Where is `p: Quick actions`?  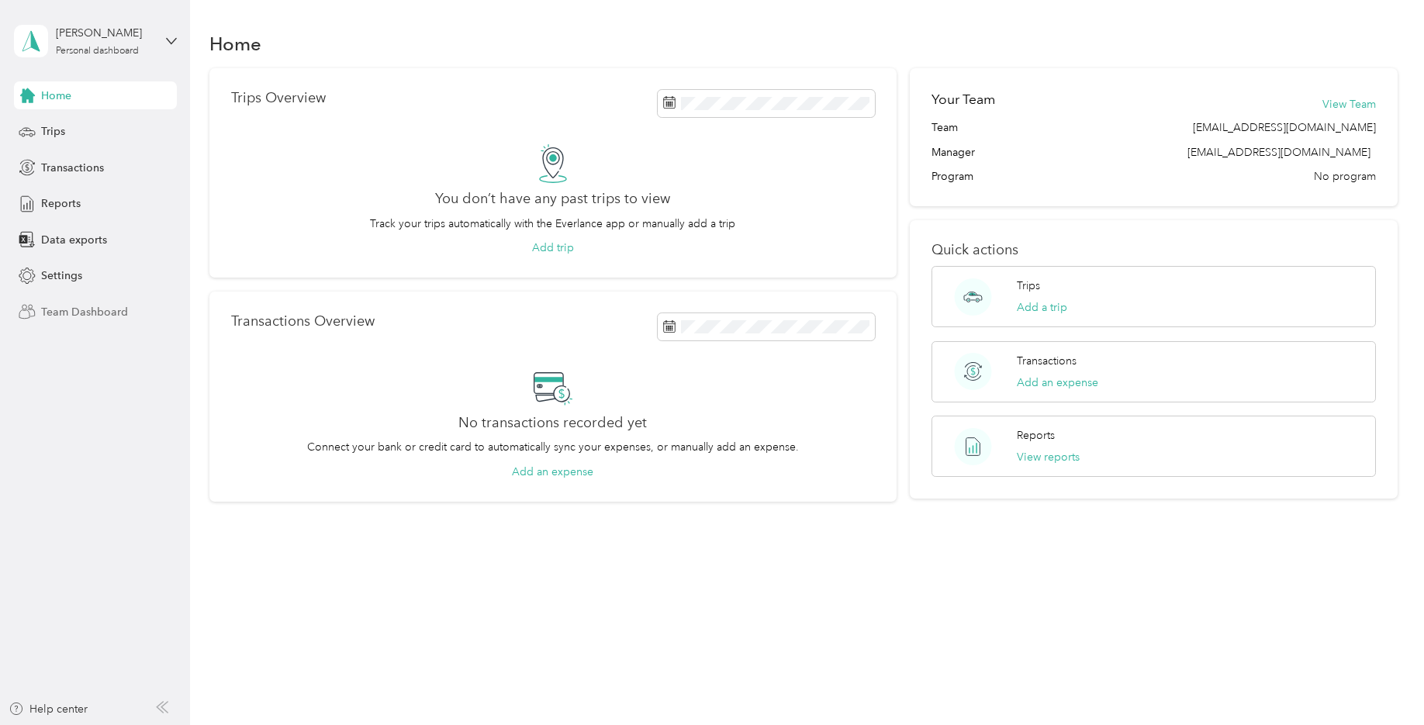 p: Quick actions is located at coordinates (1153, 250).